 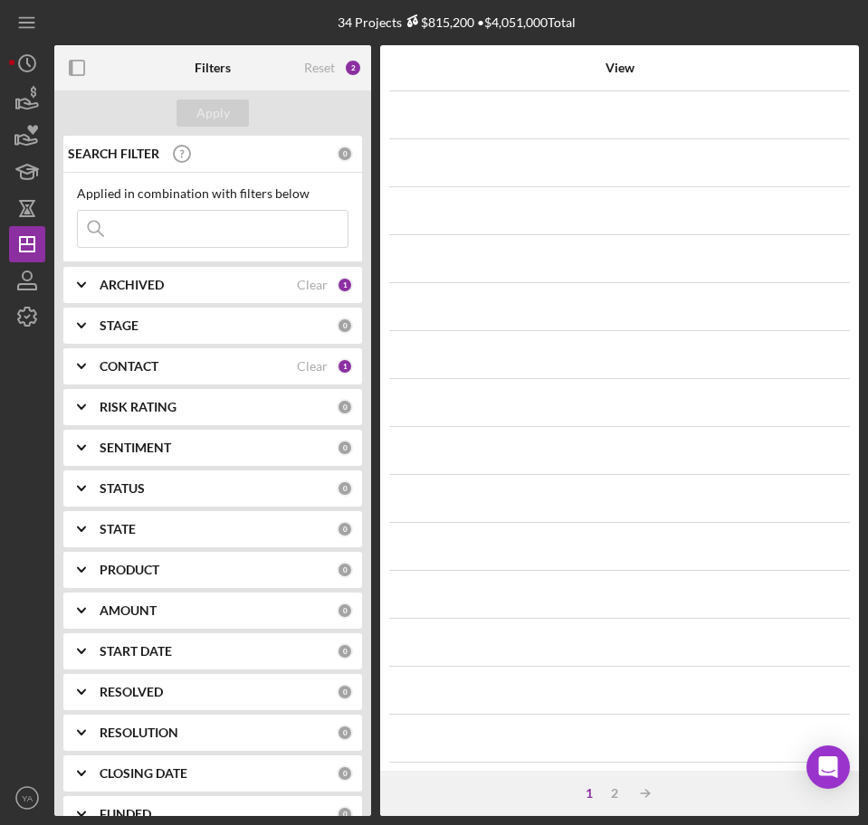 I want to click on div: $815,200, so click(x=438, y=22).